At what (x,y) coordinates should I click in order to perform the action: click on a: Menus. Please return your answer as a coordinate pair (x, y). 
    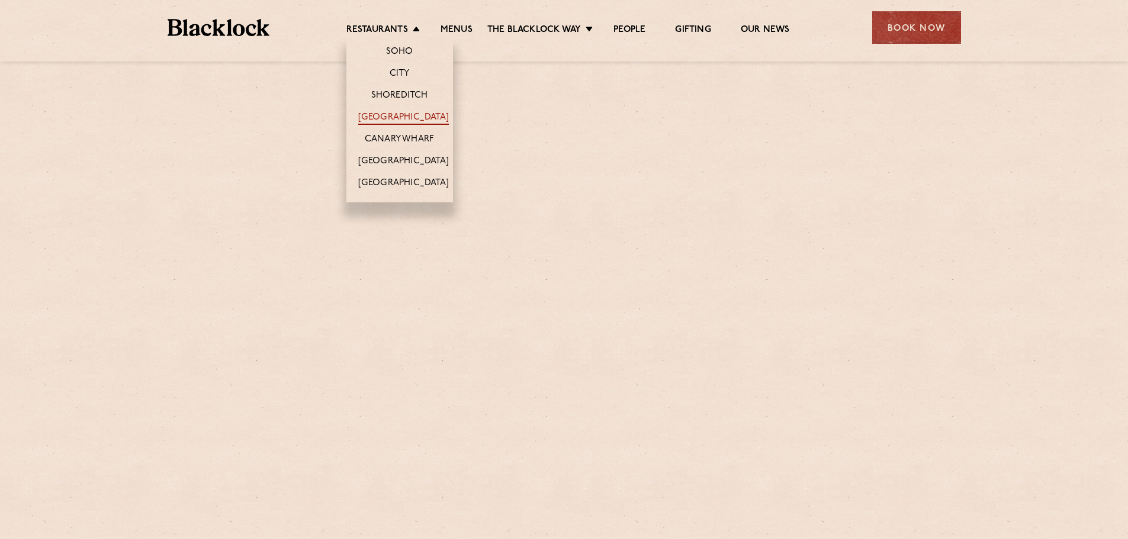
    Looking at the image, I should click on (457, 31).